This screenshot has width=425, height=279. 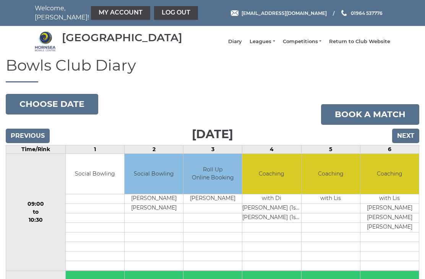 What do you see at coordinates (302, 42) in the screenshot?
I see `a: Competitions` at bounding box center [302, 42].